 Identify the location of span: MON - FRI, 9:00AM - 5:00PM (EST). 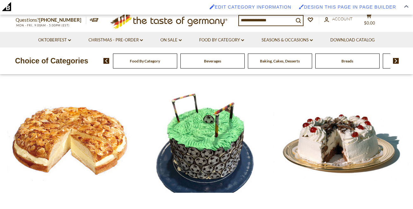
(43, 25).